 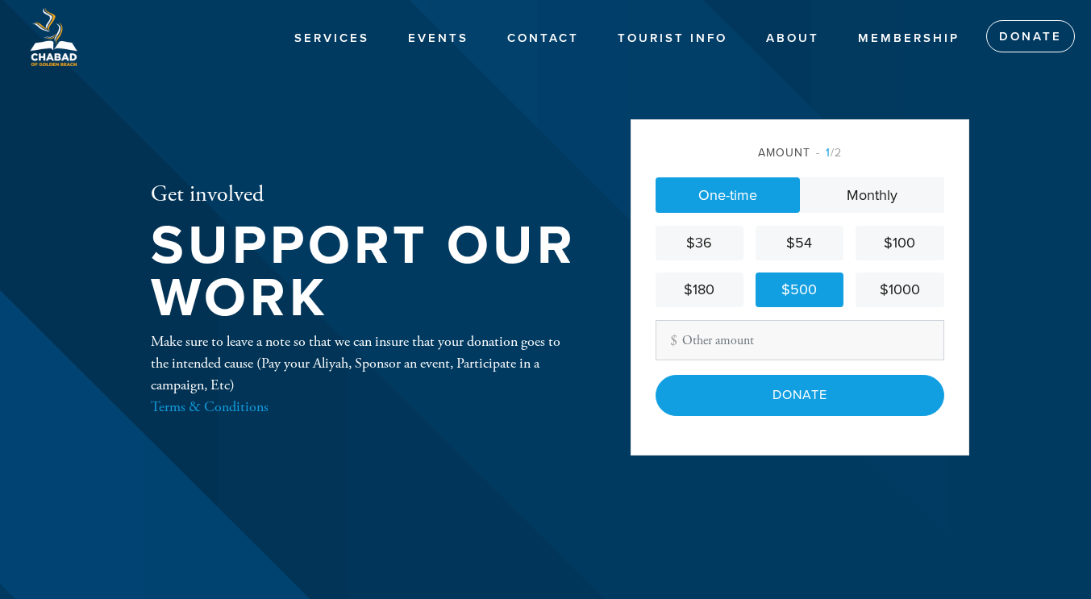 I want to click on a: $500, so click(x=799, y=289).